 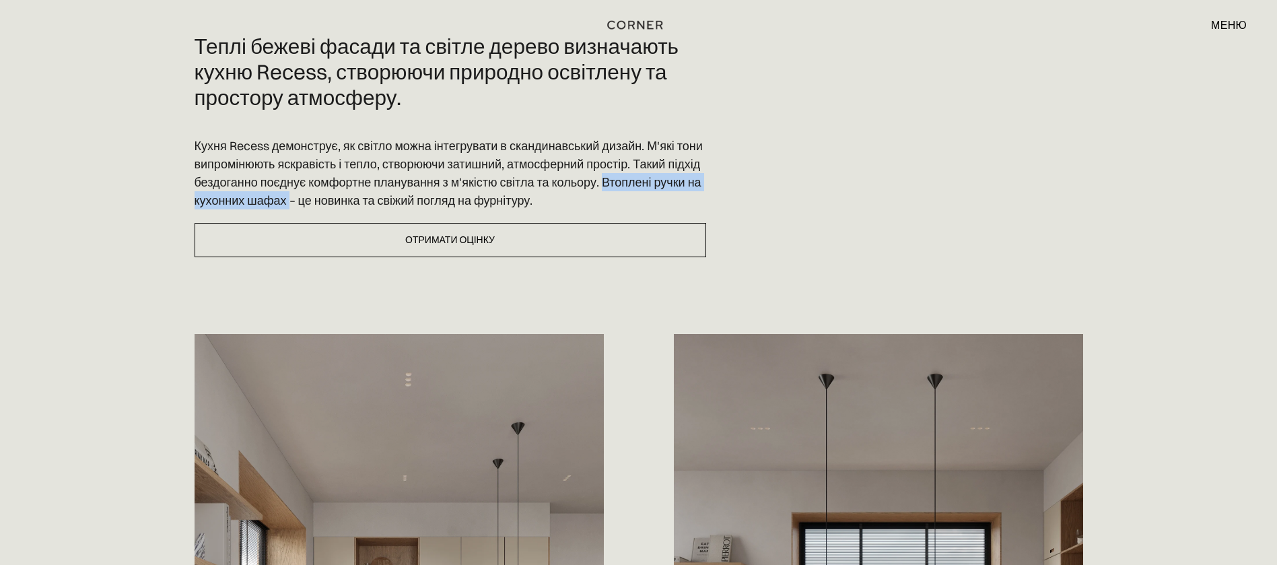 I want to click on div: меню, so click(x=1222, y=25).